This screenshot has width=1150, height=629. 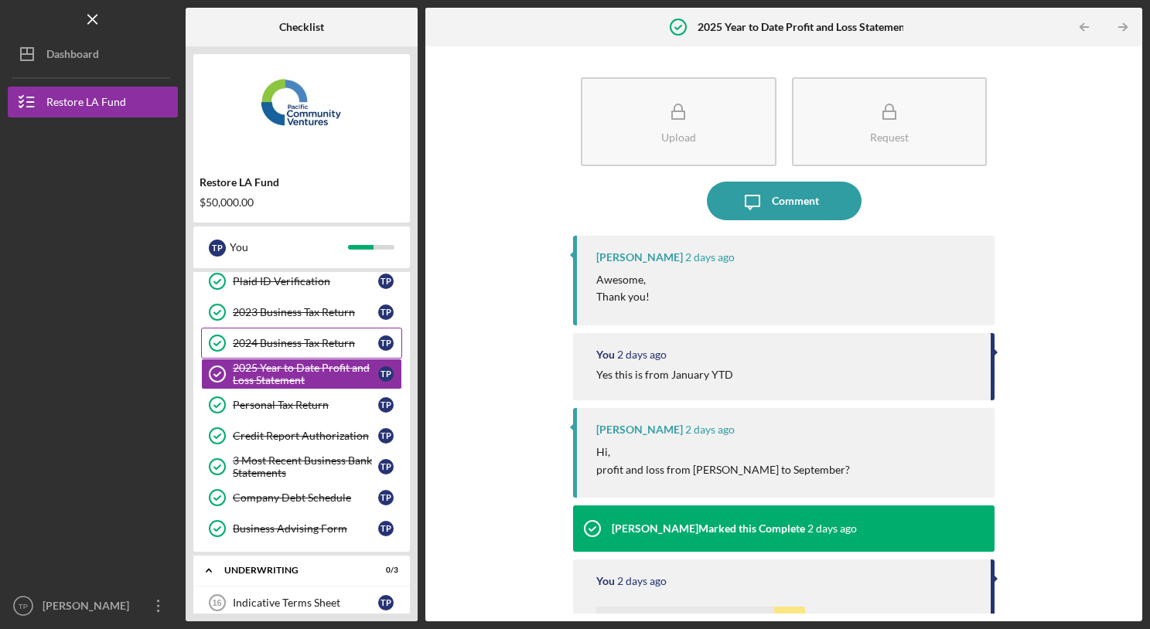 What do you see at coordinates (832, 529) in the screenshot?
I see `time: 2025-10-07 01:07` at bounding box center [832, 529].